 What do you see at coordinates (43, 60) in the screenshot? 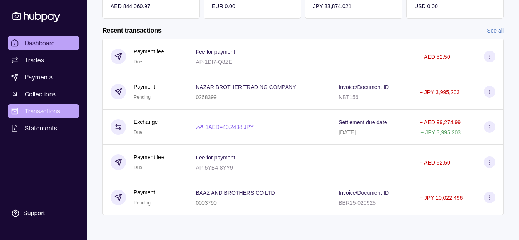
I see `a: Trades` at bounding box center [43, 60].